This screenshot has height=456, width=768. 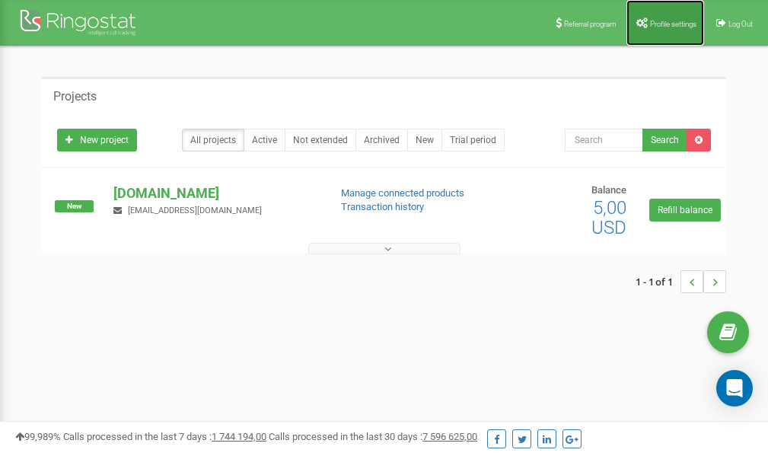 I want to click on span: Calls processed in the last 30 days :, so click(x=373, y=436).